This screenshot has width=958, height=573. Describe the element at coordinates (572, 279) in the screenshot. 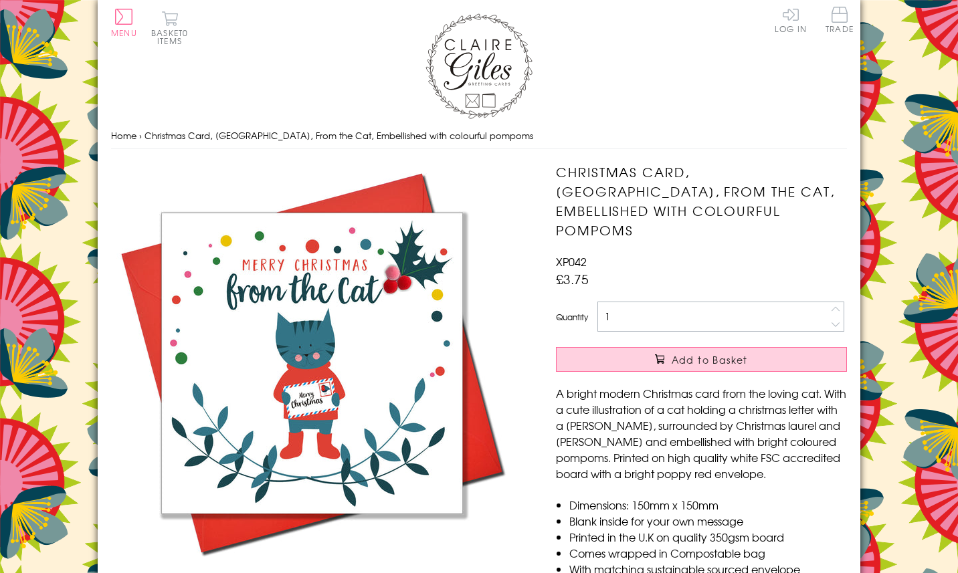

I see `span: £3.75` at that location.